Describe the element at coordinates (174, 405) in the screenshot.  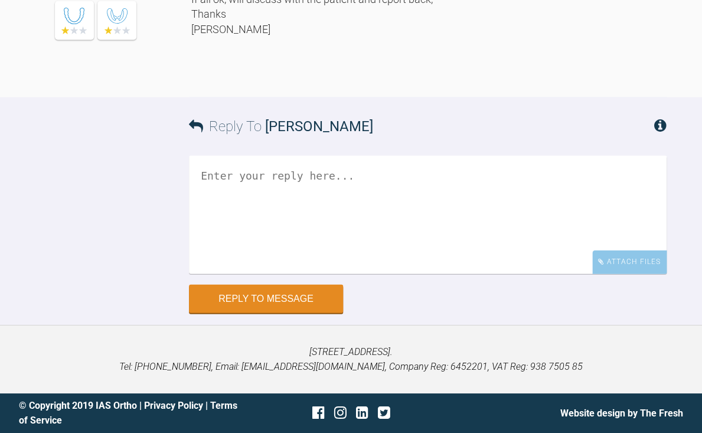
I see `a: Privacy Policy` at that location.